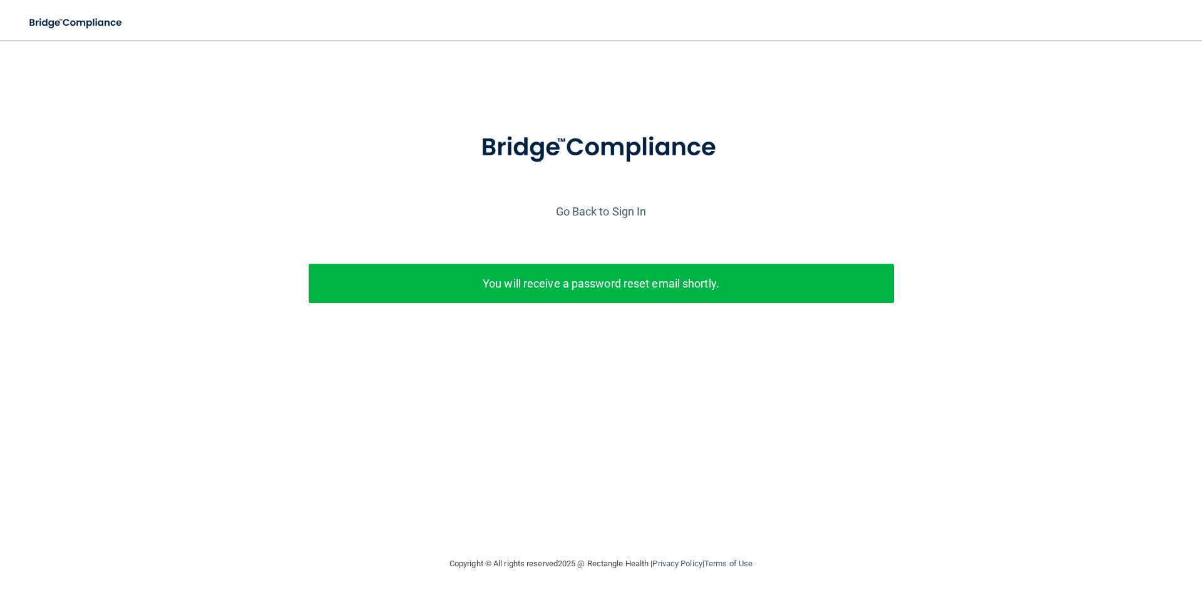 Image resolution: width=1202 pixels, height=597 pixels. Describe the element at coordinates (601, 563) in the screenshot. I see `div: Copyright © All rights reserved 2025 @ Rectangle Health | |` at that location.